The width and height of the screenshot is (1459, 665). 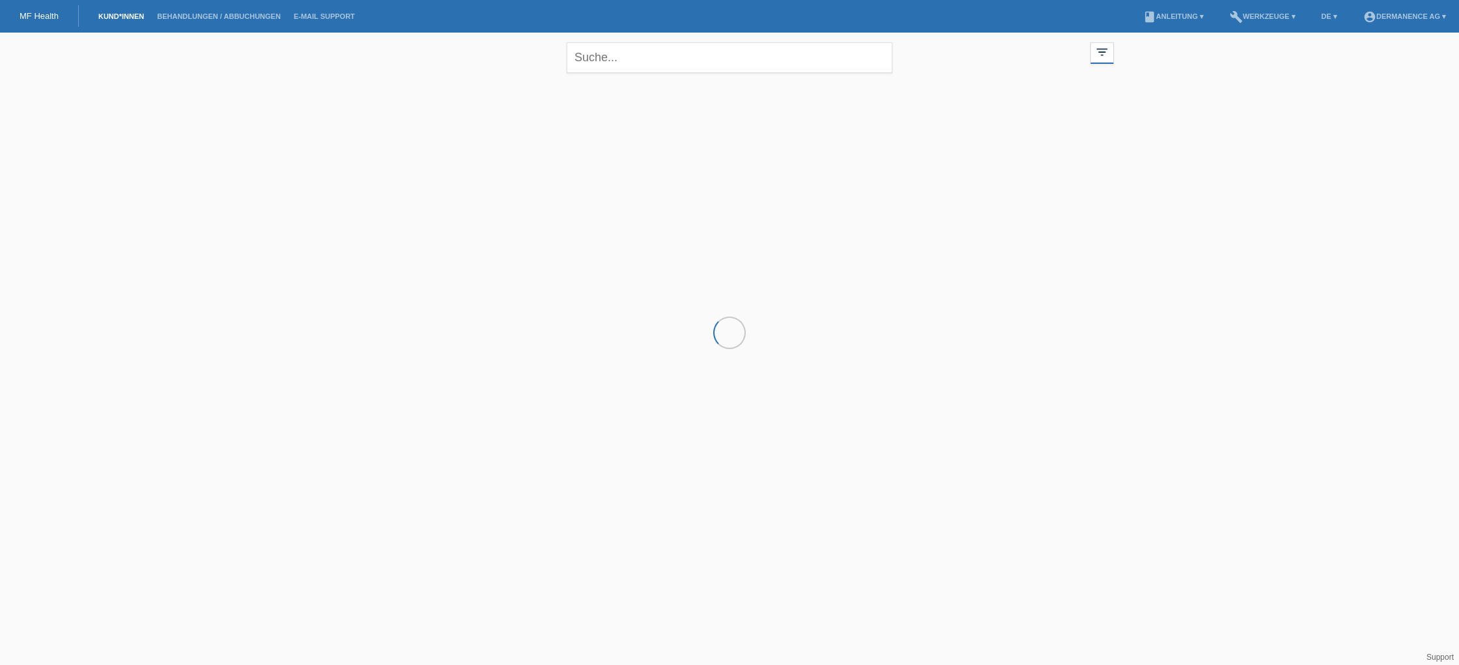 What do you see at coordinates (1173, 16) in the screenshot?
I see `a: bookAnleitung ▾` at bounding box center [1173, 16].